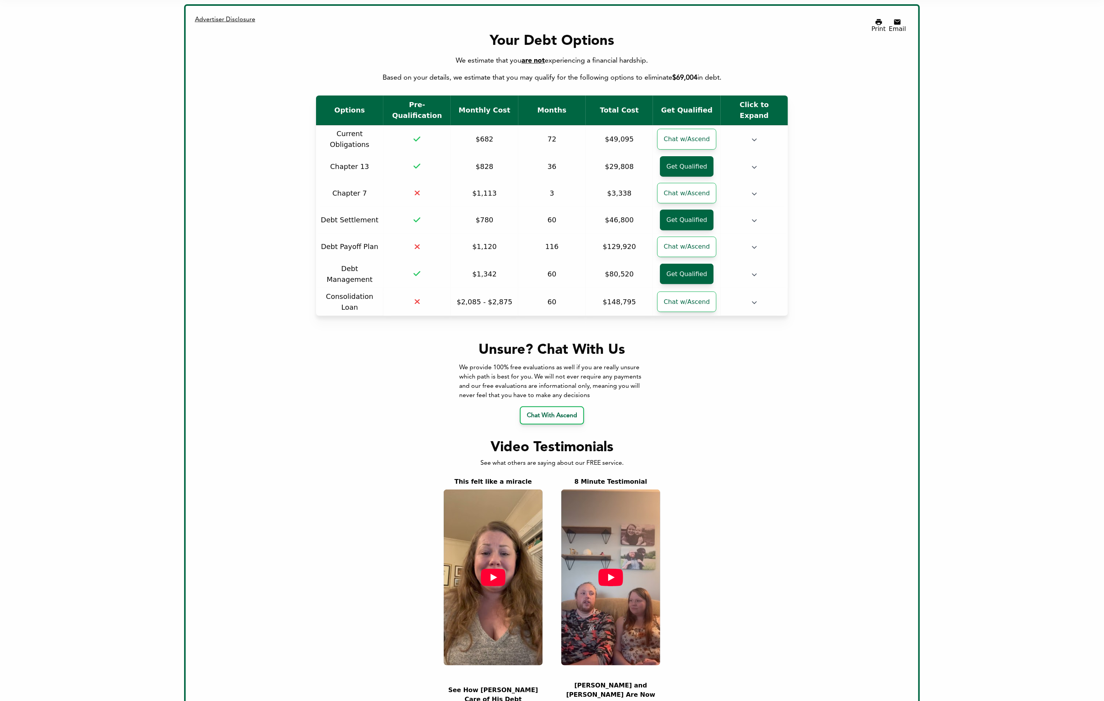  What do you see at coordinates (484, 193) in the screenshot?
I see `td: $1,113` at bounding box center [484, 193].